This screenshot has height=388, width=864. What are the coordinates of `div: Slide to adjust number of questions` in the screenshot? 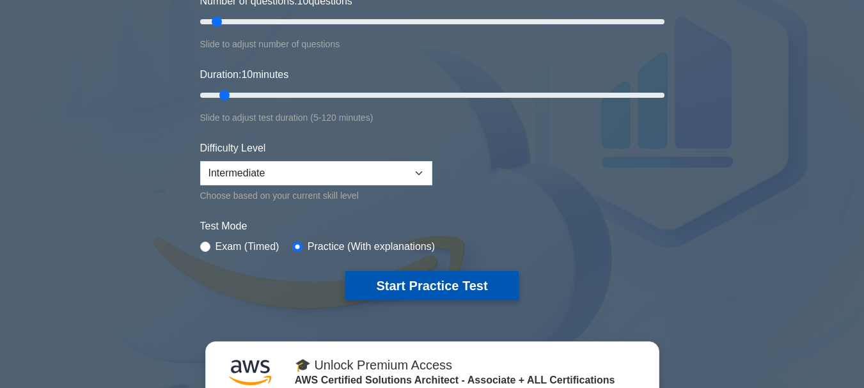 It's located at (433, 44).